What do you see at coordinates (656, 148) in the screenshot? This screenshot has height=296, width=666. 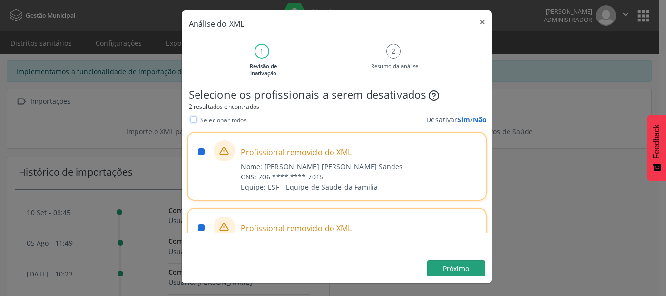 I see `button: Feedback - Mostrar pesquisa` at bounding box center [656, 148].